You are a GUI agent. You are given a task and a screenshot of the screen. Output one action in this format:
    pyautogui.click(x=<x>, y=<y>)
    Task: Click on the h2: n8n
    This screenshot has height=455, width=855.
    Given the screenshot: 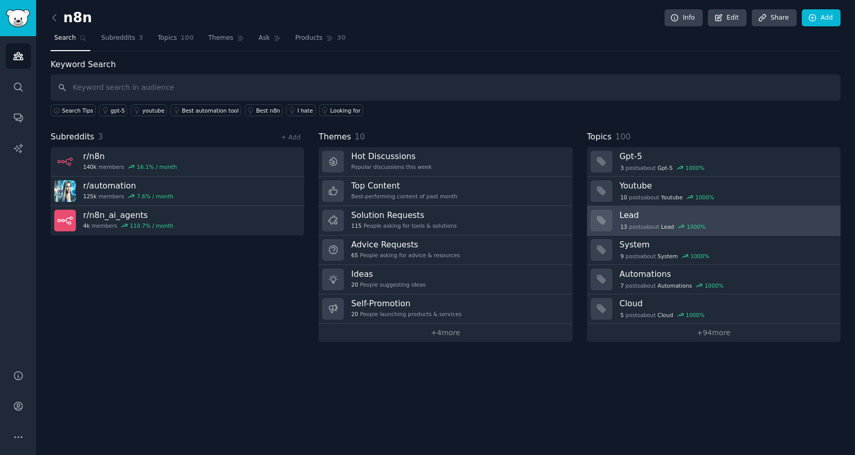 What is the action you would take?
    pyautogui.click(x=71, y=18)
    